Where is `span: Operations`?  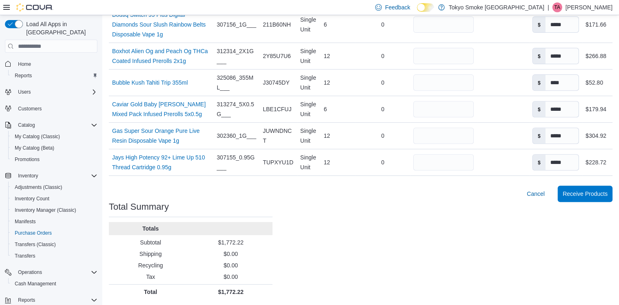
span: Operations is located at coordinates (30, 273).